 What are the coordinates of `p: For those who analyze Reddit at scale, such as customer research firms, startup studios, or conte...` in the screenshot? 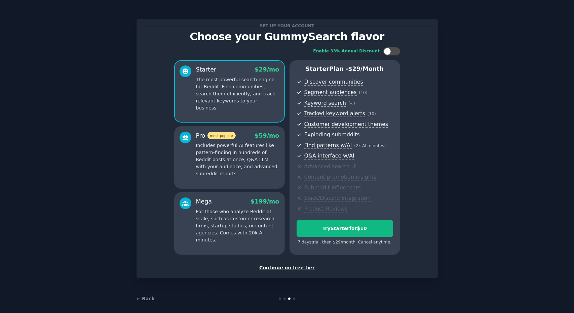 It's located at (238, 226).